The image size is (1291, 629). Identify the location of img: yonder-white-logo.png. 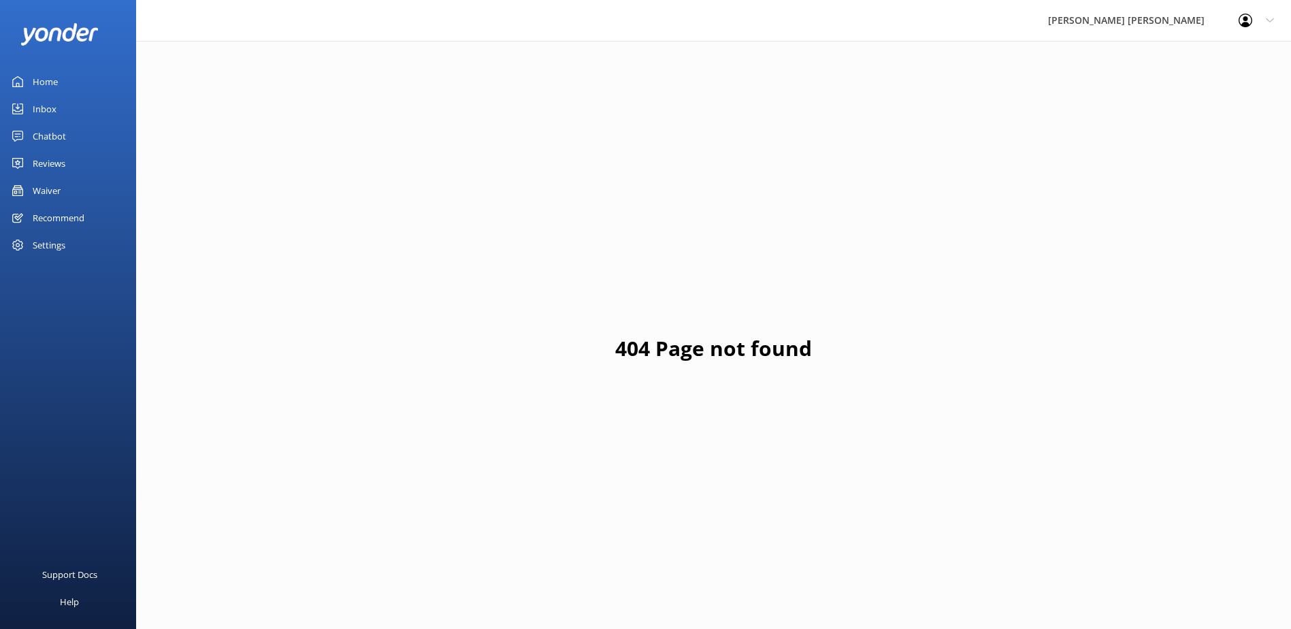
(59, 34).